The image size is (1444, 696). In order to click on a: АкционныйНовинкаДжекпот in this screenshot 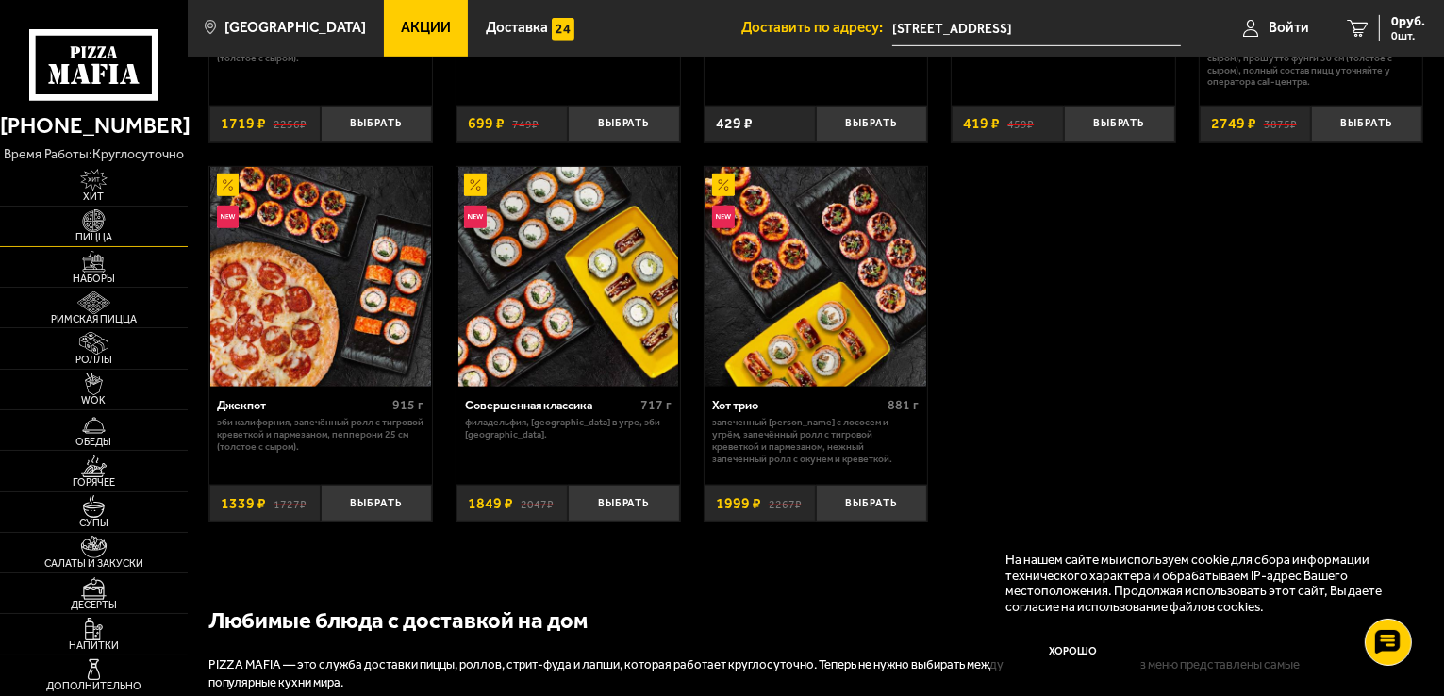, I will do `click(321, 277)`.